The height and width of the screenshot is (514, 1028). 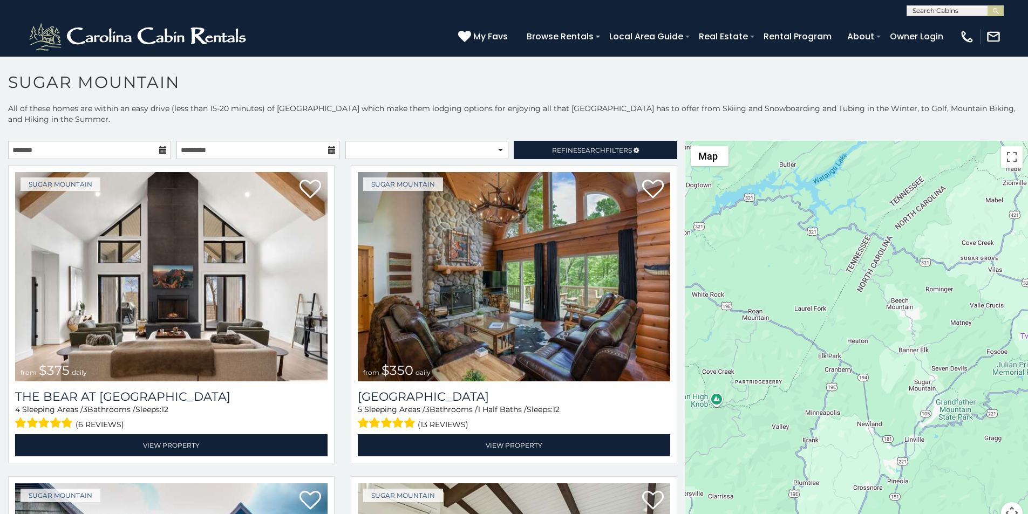 I want to click on h3: The Bear At Sugar Mountain, so click(x=171, y=397).